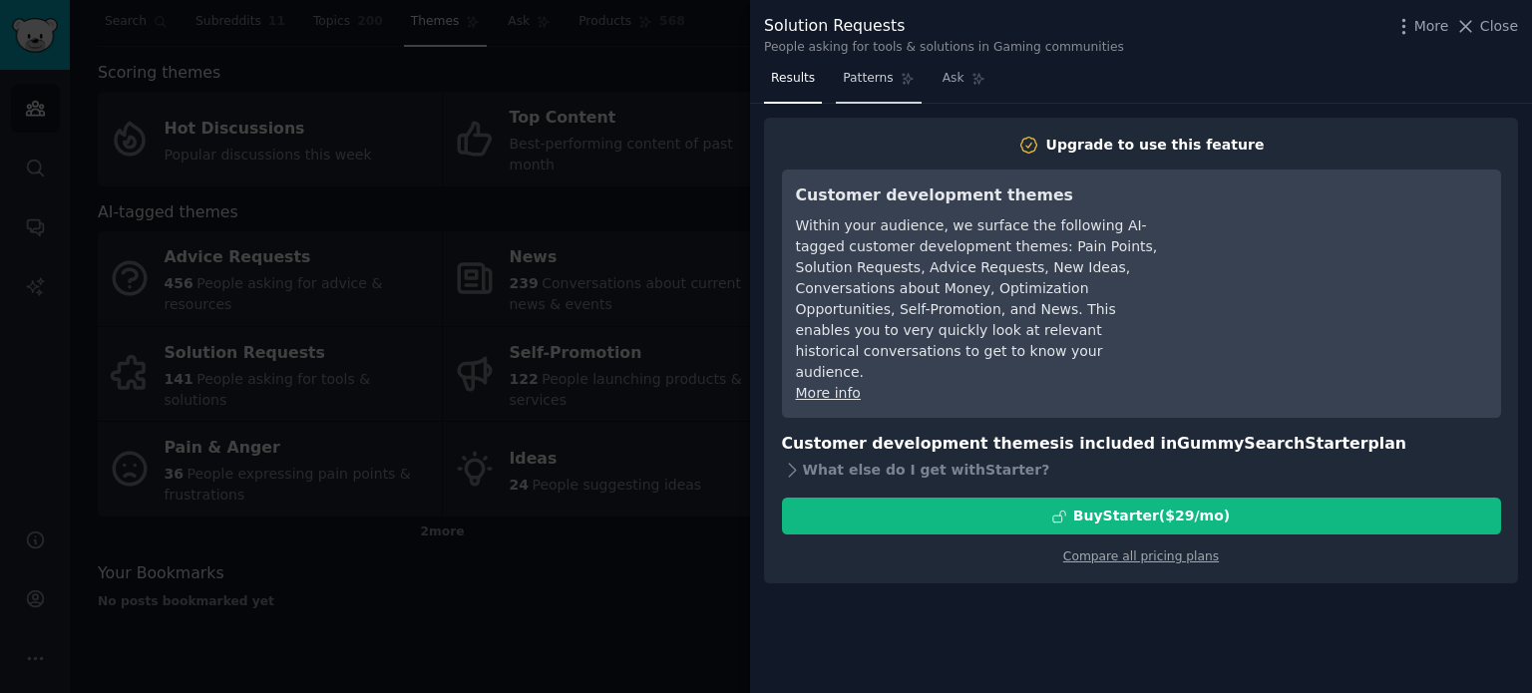 This screenshot has height=693, width=1532. Describe the element at coordinates (1141, 557) in the screenshot. I see `a: Compare all pricing plans` at that location.